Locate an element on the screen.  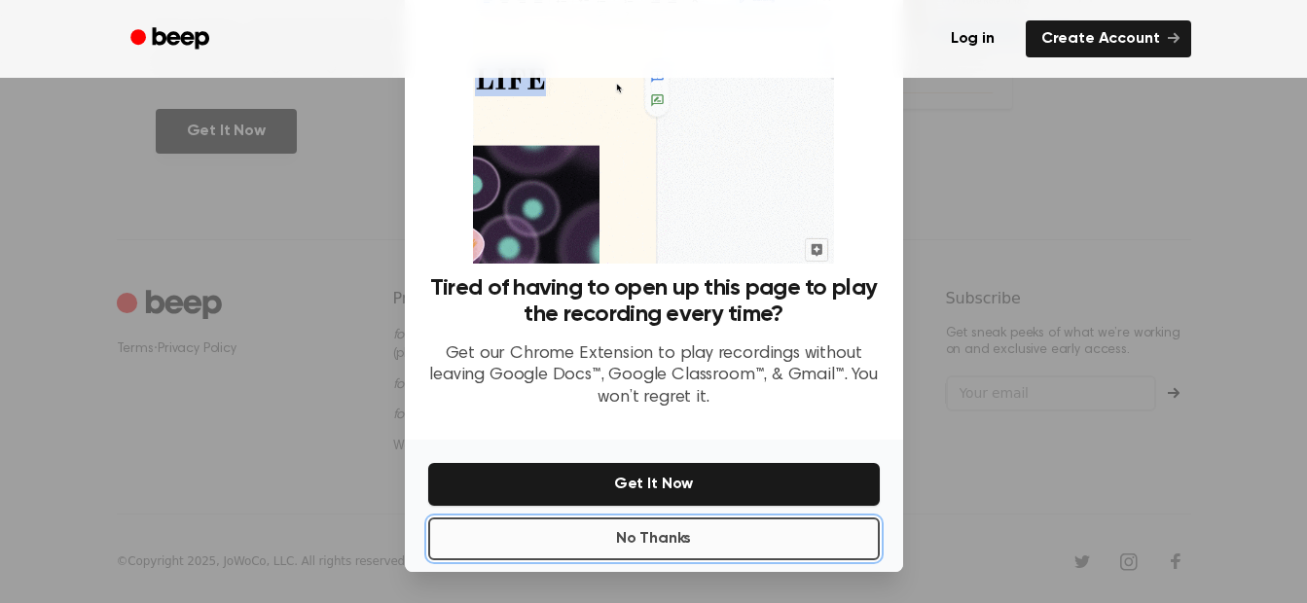
p: Get our Chrome Extension to play recordings without leaving Google Docs™, Google Classroom™, & Gm... is located at coordinates (654, 377).